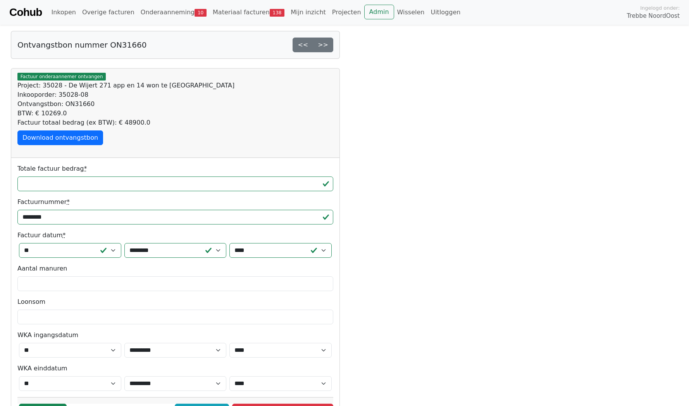 Image resolution: width=689 pixels, height=406 pixels. What do you see at coordinates (175, 113) in the screenshot?
I see `div: BTW: € 10269.0` at bounding box center [175, 113].